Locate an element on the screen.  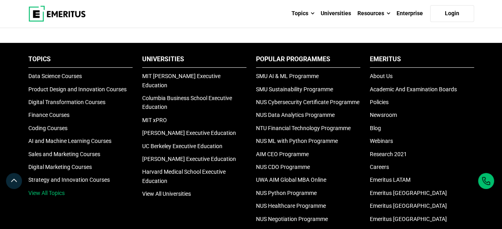
a: About Us is located at coordinates (381, 76).